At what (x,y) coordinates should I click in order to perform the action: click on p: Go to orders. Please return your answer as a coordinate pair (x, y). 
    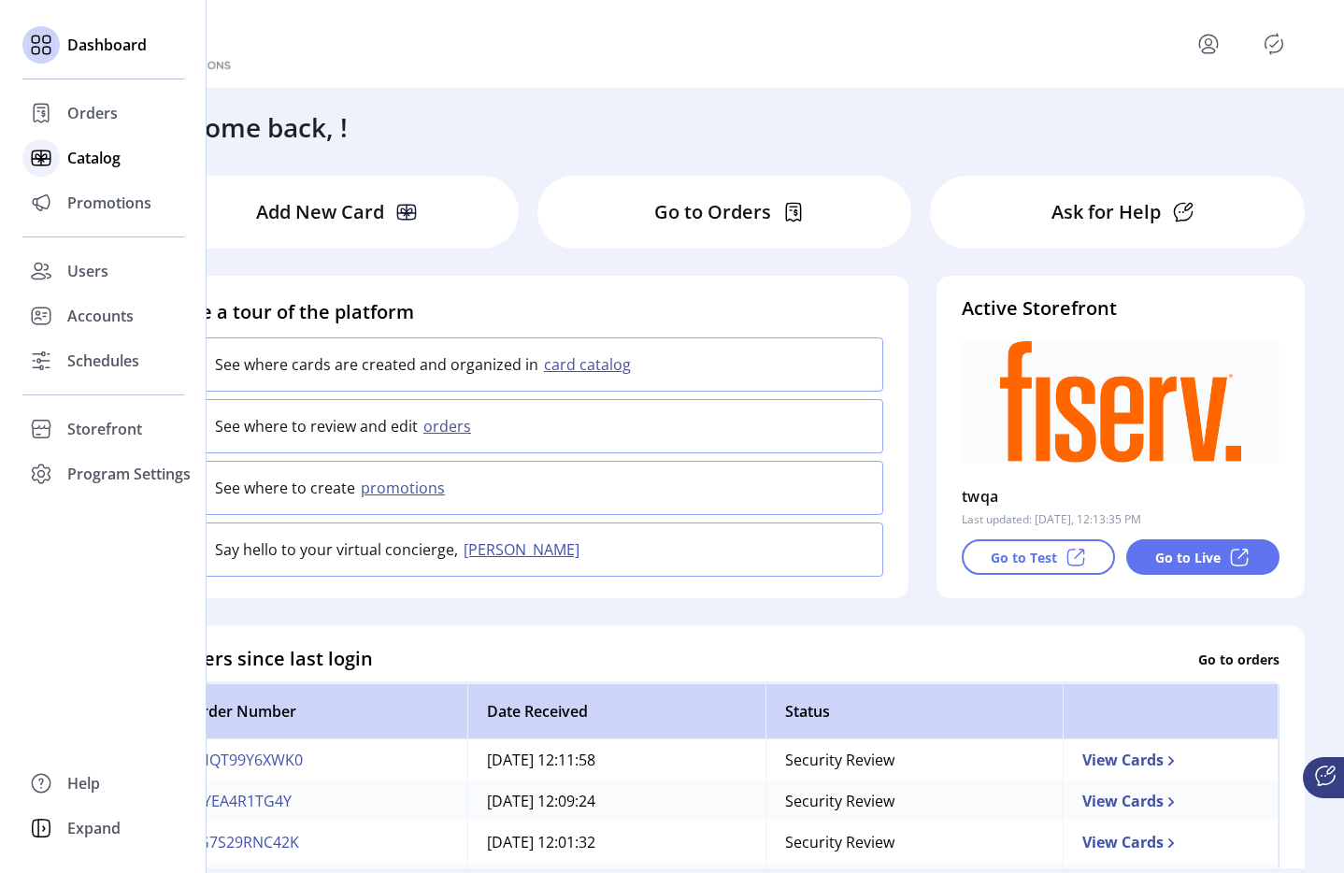
    Looking at the image, I should click on (1238, 658).